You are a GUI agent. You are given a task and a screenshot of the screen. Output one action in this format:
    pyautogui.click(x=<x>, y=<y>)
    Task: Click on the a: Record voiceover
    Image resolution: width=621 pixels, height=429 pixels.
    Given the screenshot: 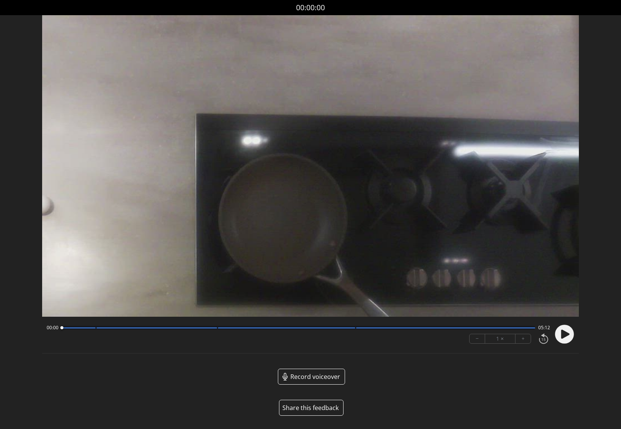 What is the action you would take?
    pyautogui.click(x=311, y=377)
    